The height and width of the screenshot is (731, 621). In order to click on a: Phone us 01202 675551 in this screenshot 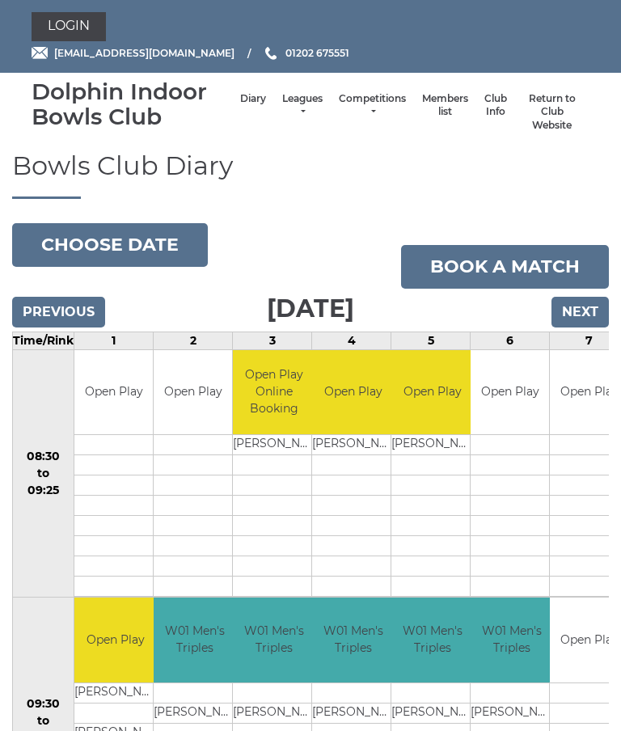, I will do `click(306, 53)`.